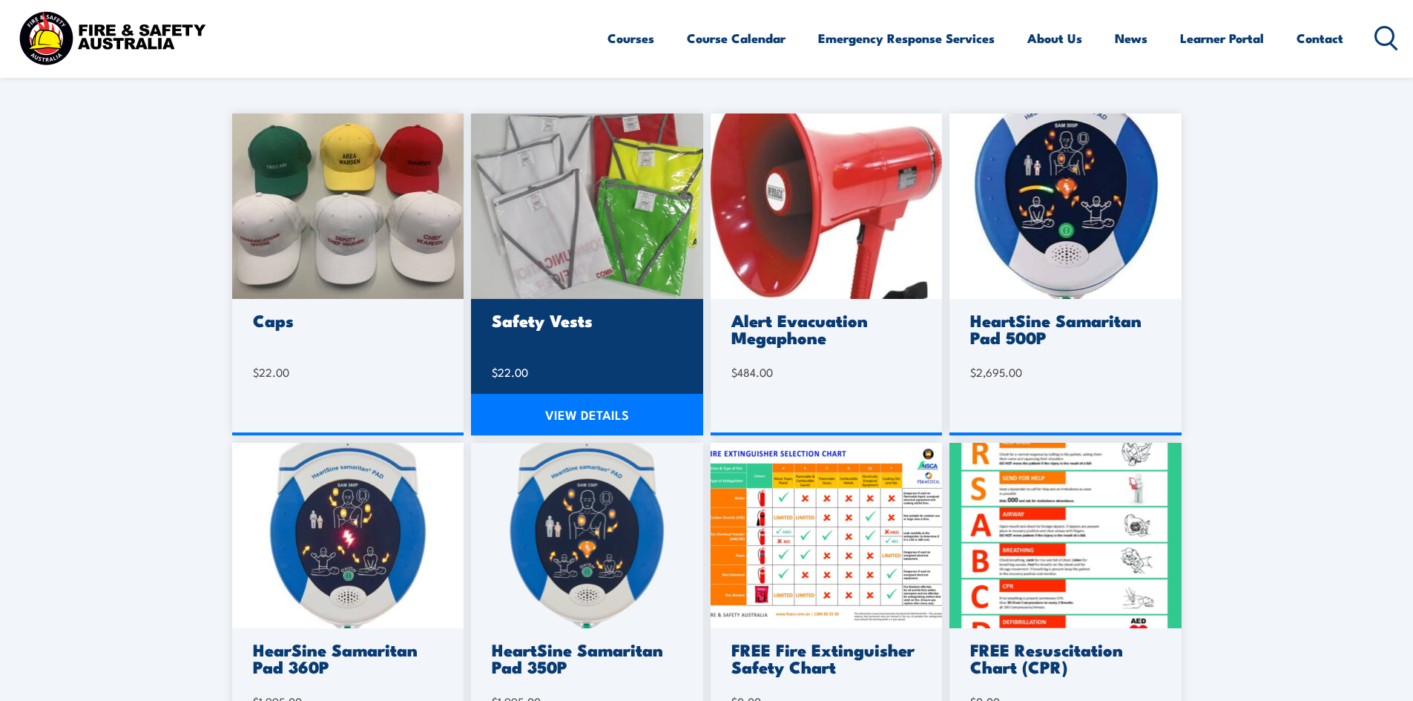  I want to click on img: 500.jpg, so click(1065, 206).